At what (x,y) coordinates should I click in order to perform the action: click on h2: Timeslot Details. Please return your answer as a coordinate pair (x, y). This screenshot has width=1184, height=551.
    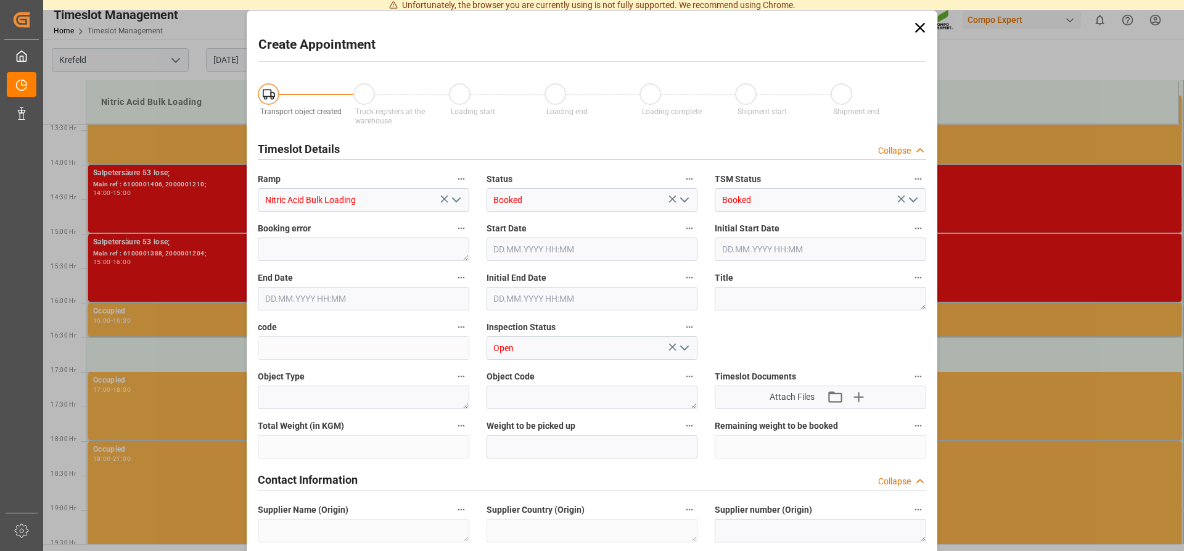
    Looking at the image, I should click on (299, 149).